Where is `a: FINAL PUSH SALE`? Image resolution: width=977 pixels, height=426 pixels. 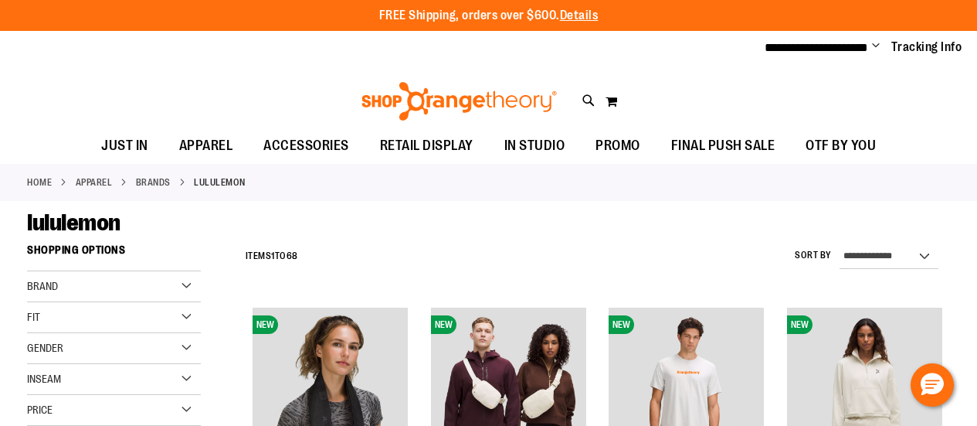 a: FINAL PUSH SALE is located at coordinates (723, 146).